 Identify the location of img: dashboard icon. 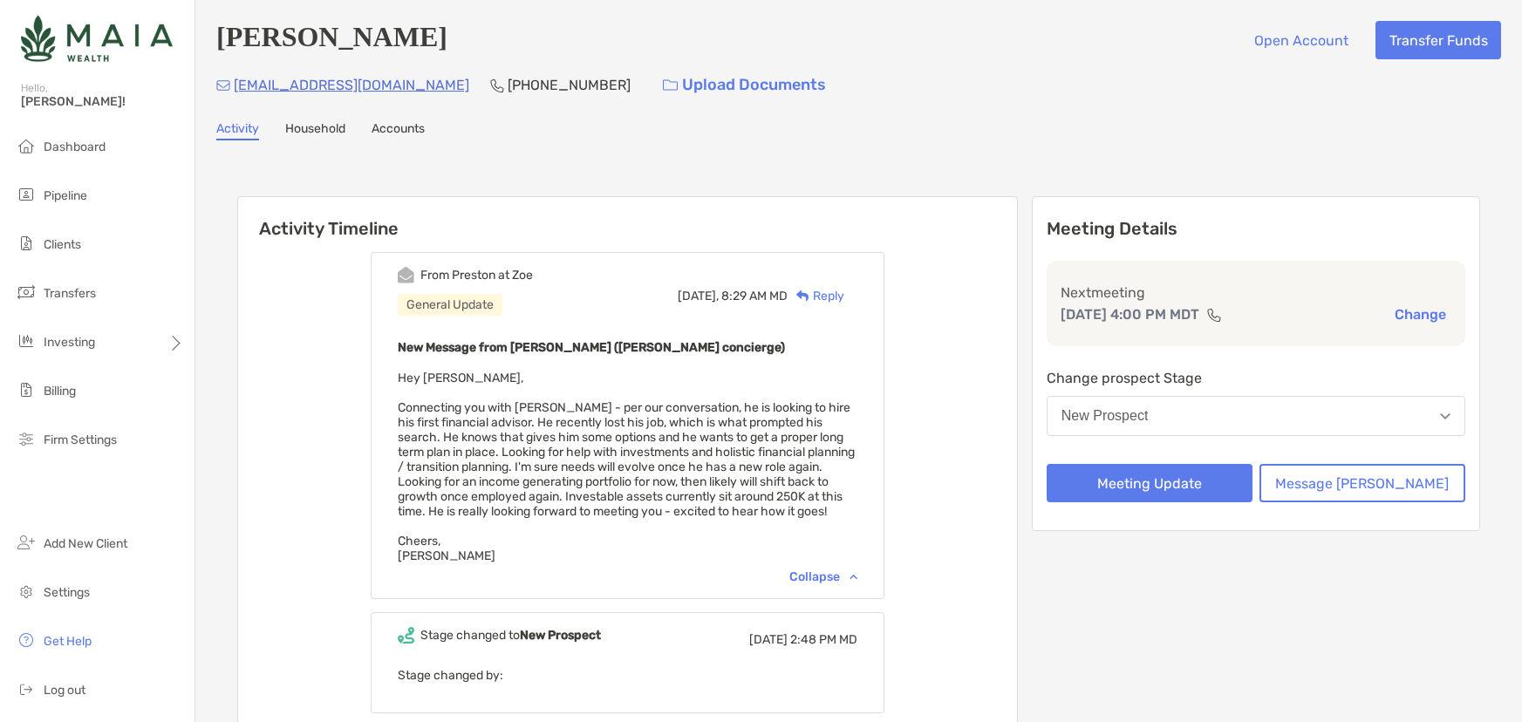
(26, 146).